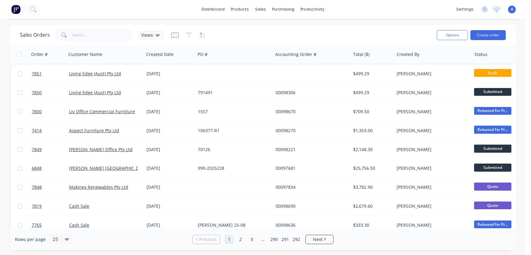 This screenshot has height=255, width=531. Describe the element at coordinates (263, 239) in the screenshot. I see `a: Jump forward` at that location.